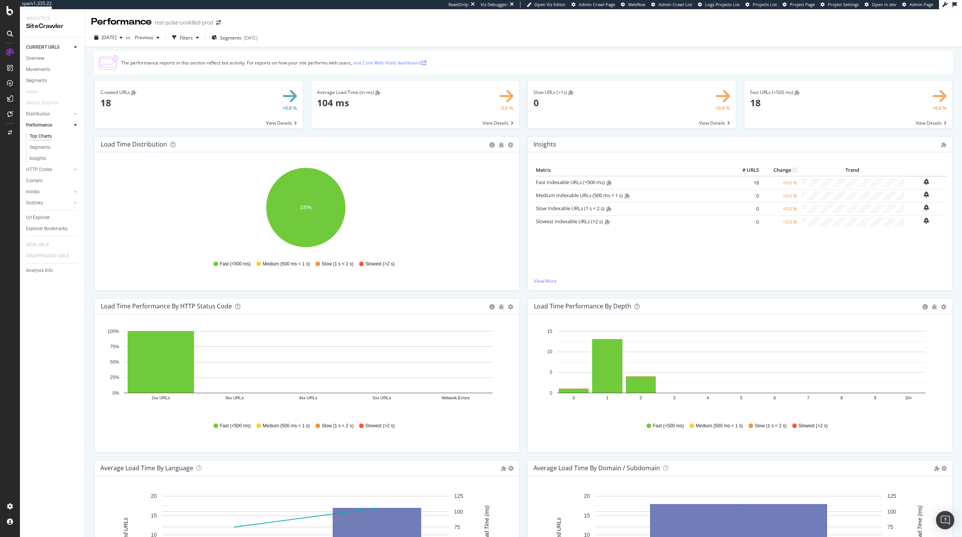 This screenshot has width=962, height=537. What do you see at coordinates (53, 181) in the screenshot?
I see `a: Content` at bounding box center [53, 181].